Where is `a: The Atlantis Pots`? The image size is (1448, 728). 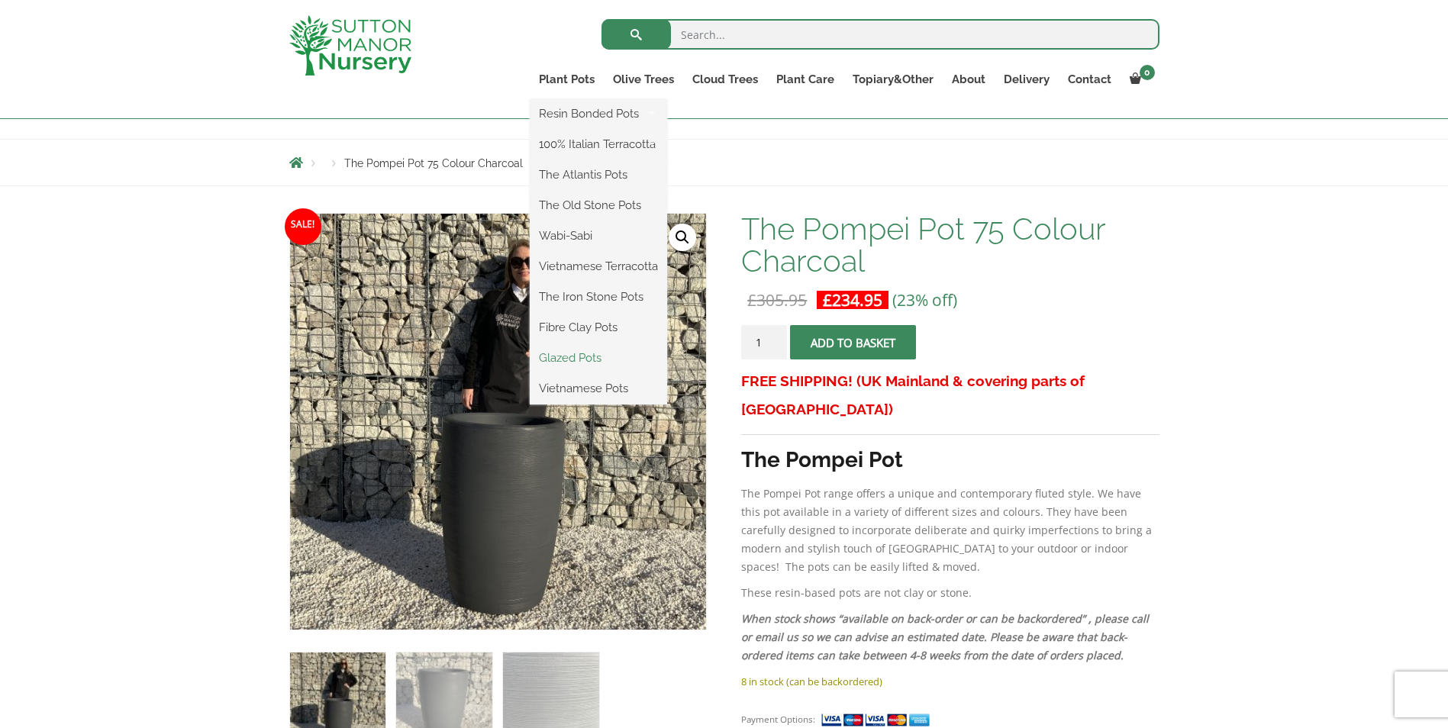 a: The Atlantis Pots is located at coordinates (598, 175).